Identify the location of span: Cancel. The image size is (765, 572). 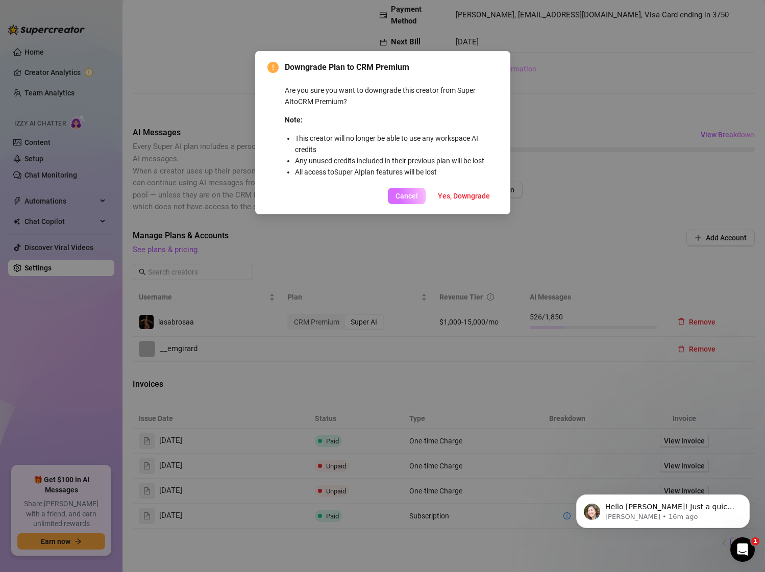
(407, 196).